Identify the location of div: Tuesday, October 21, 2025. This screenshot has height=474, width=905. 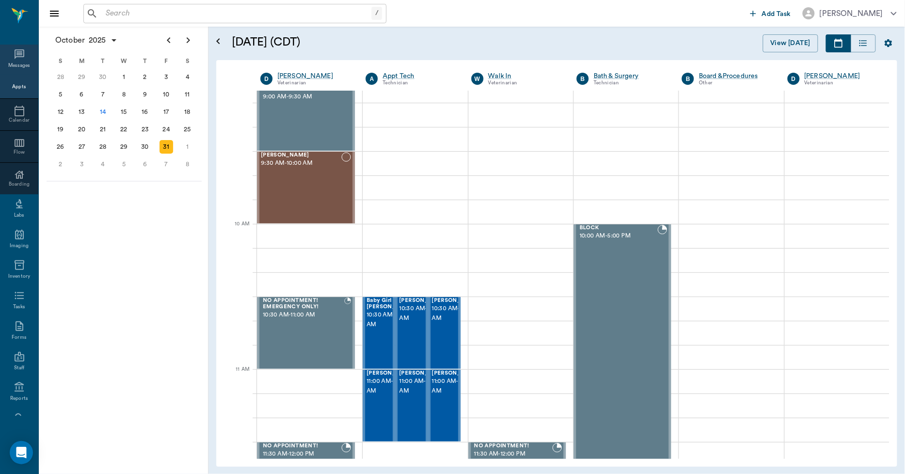
(103, 129).